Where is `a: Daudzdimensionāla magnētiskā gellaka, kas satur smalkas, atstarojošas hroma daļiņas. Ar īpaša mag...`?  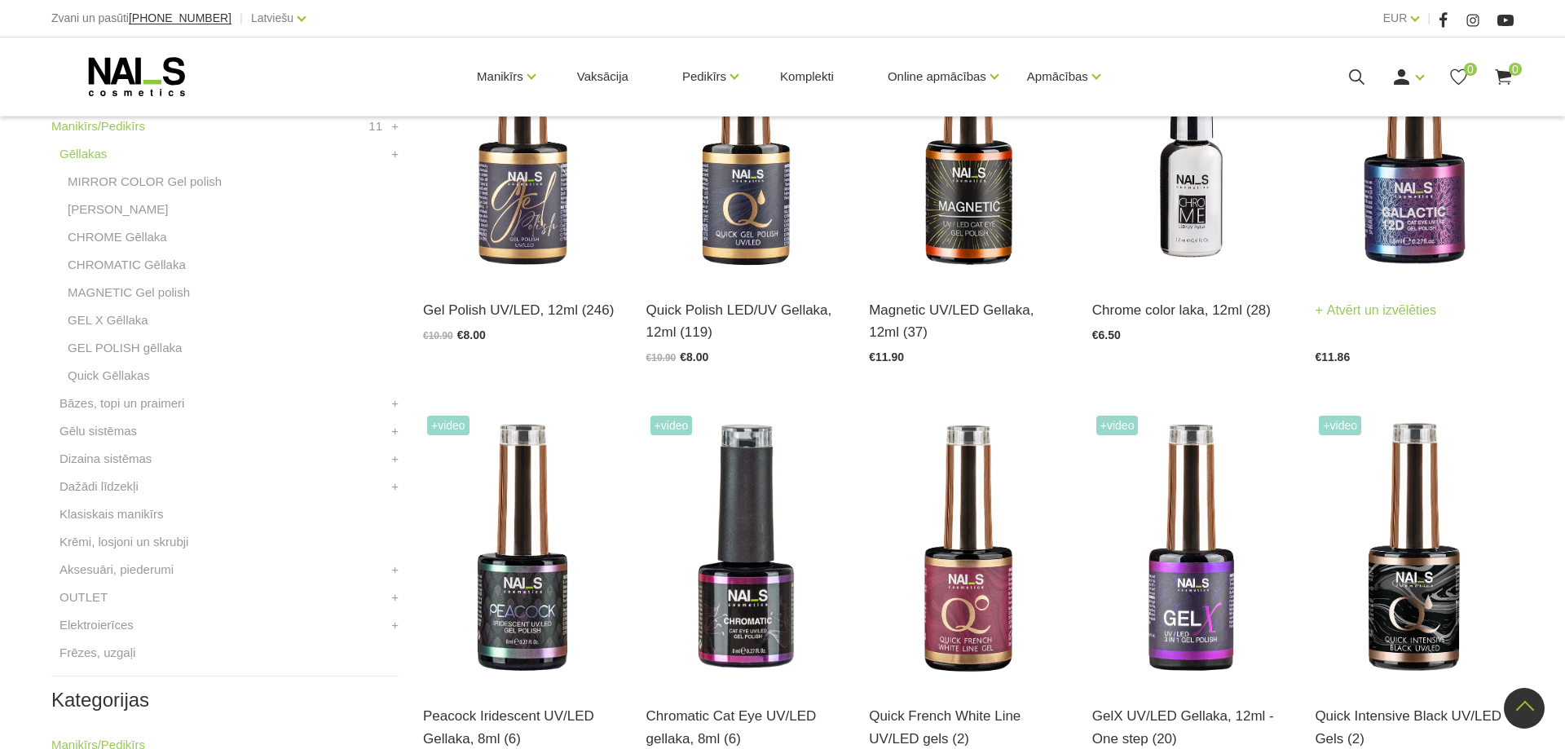 a: Daudzdimensionāla magnētiskā gellaka, kas satur smalkas, atstarojošas hroma daļiņas. Ar īpaša mag... is located at coordinates (1414, 142).